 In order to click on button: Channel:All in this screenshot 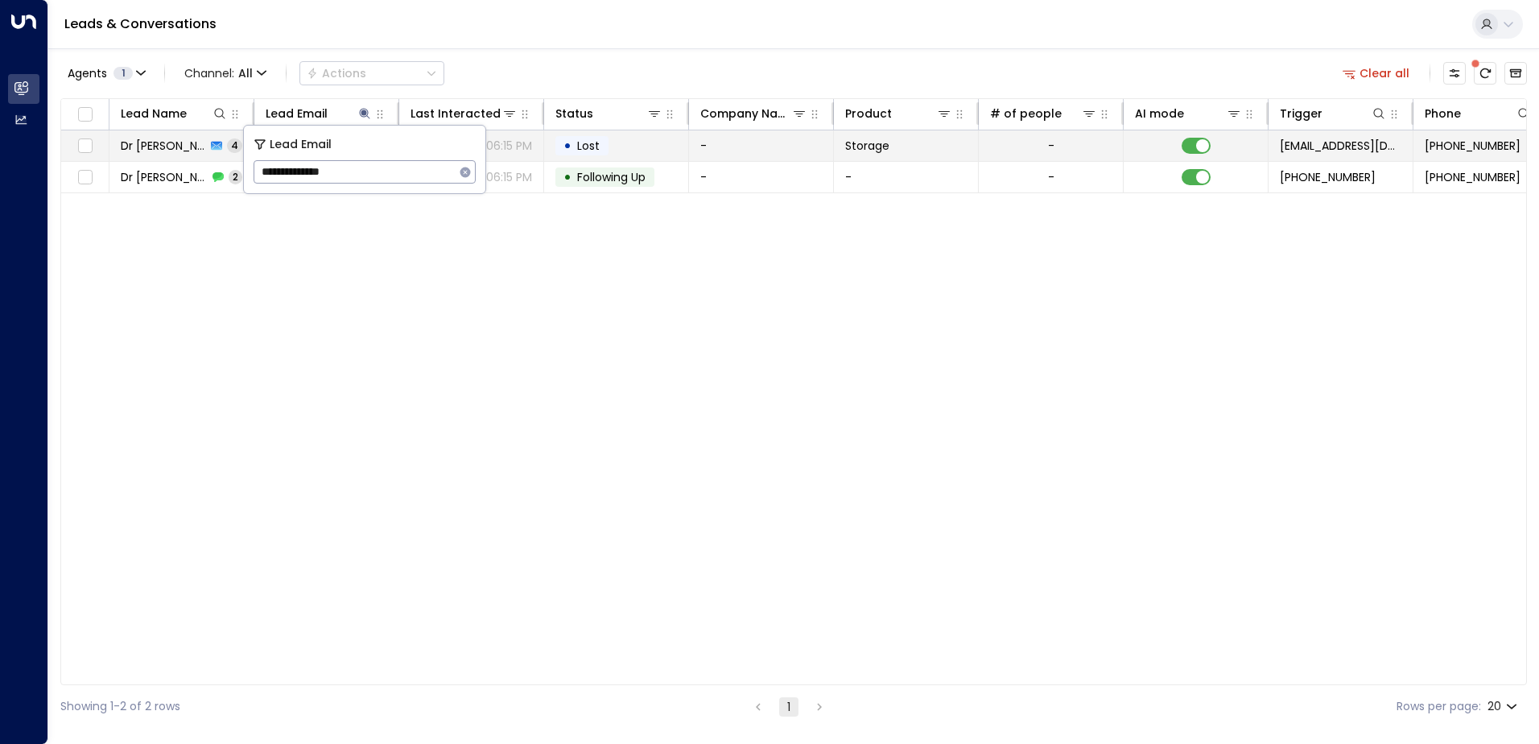, I will do `click(225, 73)`.